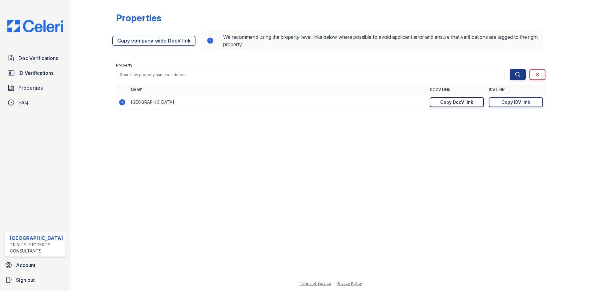 This screenshot has height=291, width=591. What do you see at coordinates (457, 102) in the screenshot?
I see `div: Copy DocV link` at bounding box center [457, 102].